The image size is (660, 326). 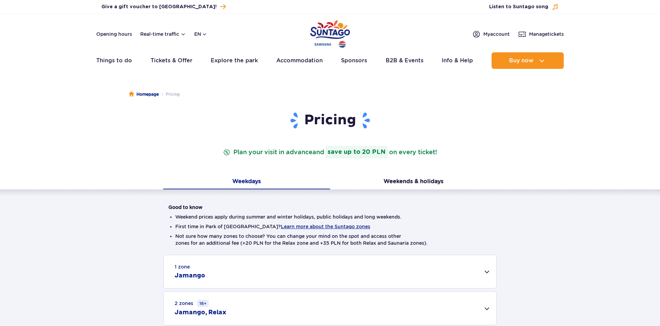 What do you see at coordinates (191, 303) in the screenshot?
I see `small: 2 zones` at bounding box center [191, 303].